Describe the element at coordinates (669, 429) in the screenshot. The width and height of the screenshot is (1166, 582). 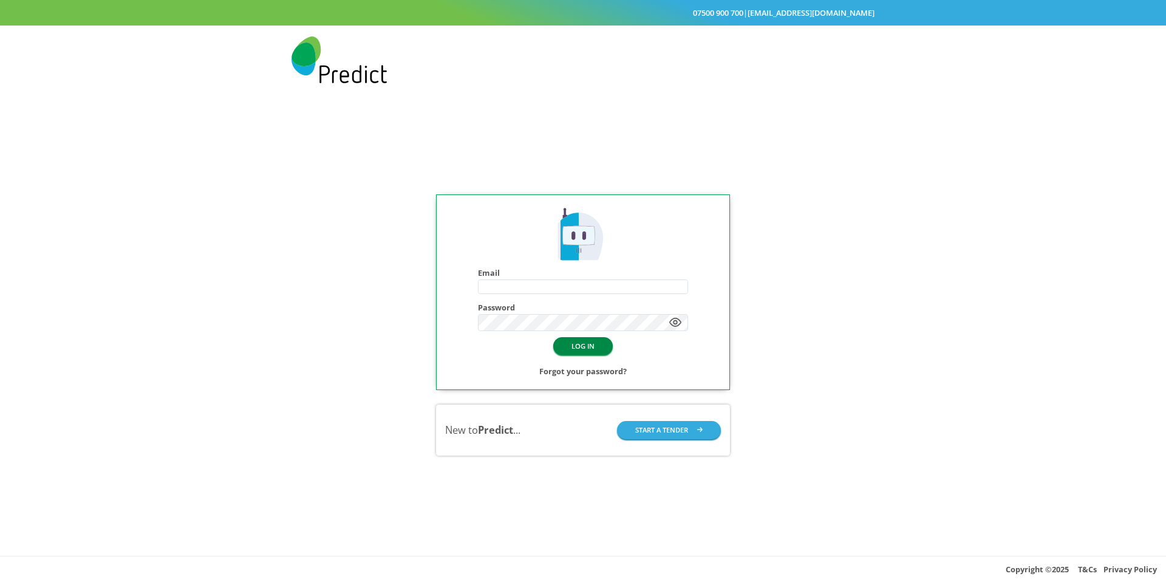
I see `button: START A TENDER` at that location.